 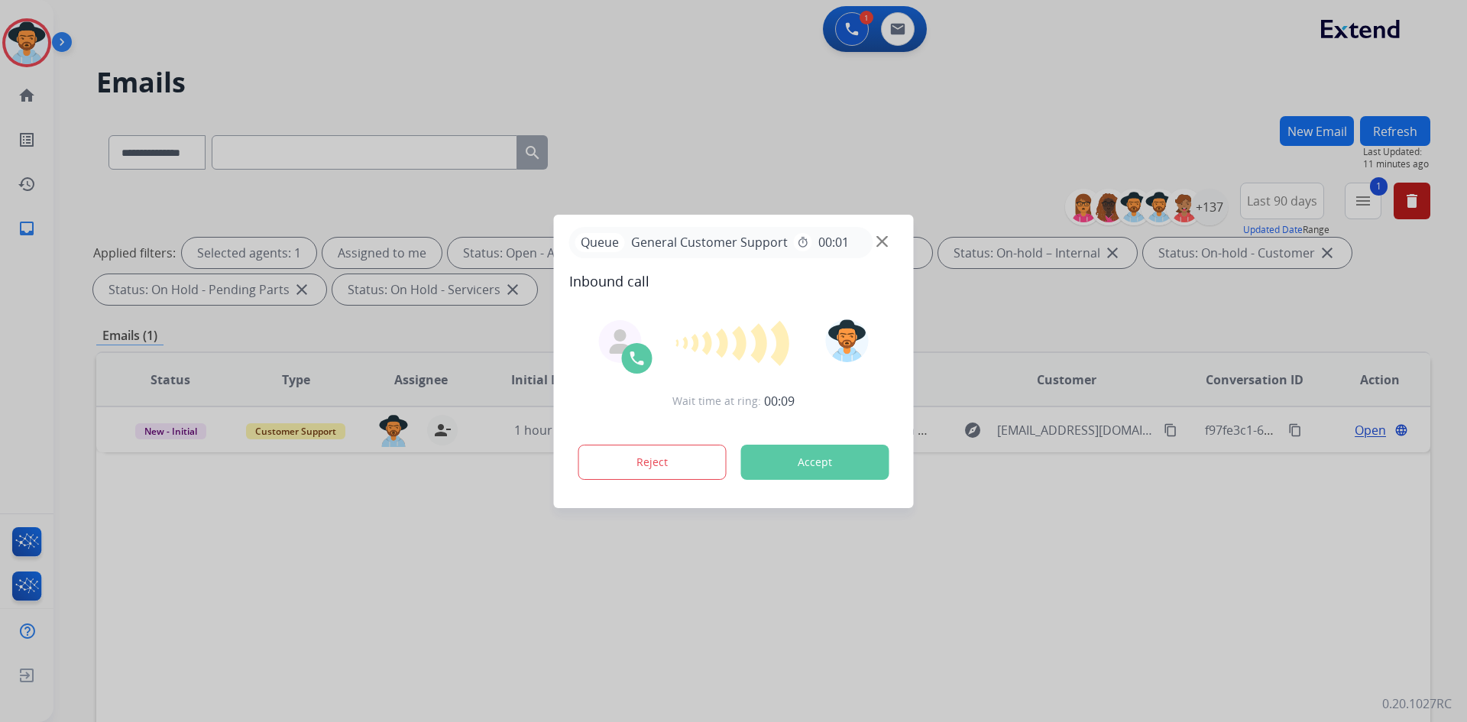 What do you see at coordinates (882, 241) in the screenshot?
I see `img: close-button` at bounding box center [882, 241].